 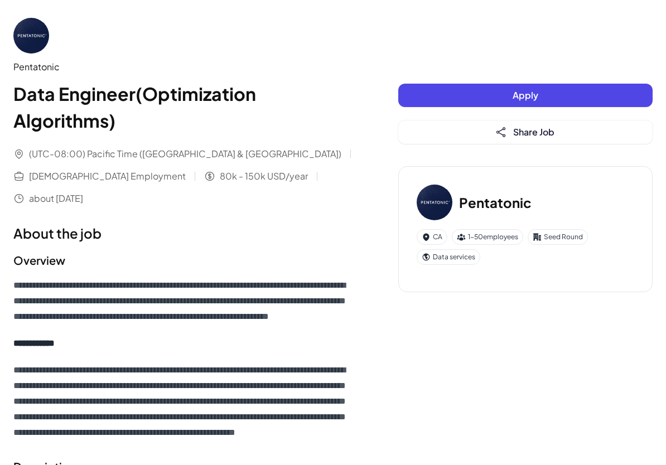 What do you see at coordinates (525, 95) in the screenshot?
I see `button: Apply` at bounding box center [525, 95].